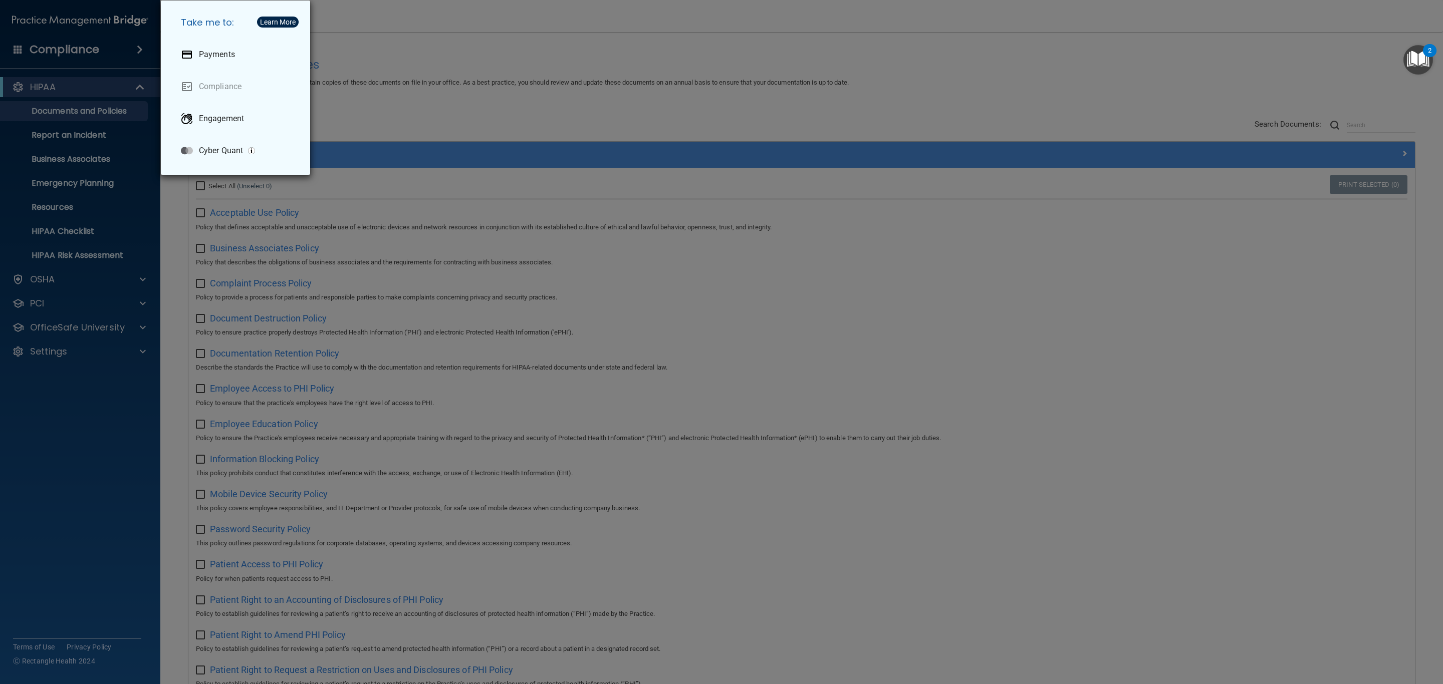 The image size is (1443, 684). I want to click on div: Learn More, so click(278, 22).